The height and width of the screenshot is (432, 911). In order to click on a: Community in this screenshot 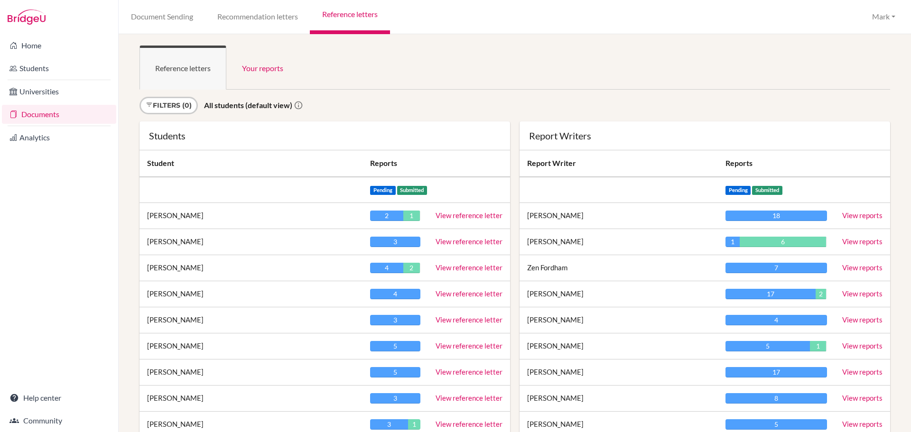, I will do `click(59, 421)`.